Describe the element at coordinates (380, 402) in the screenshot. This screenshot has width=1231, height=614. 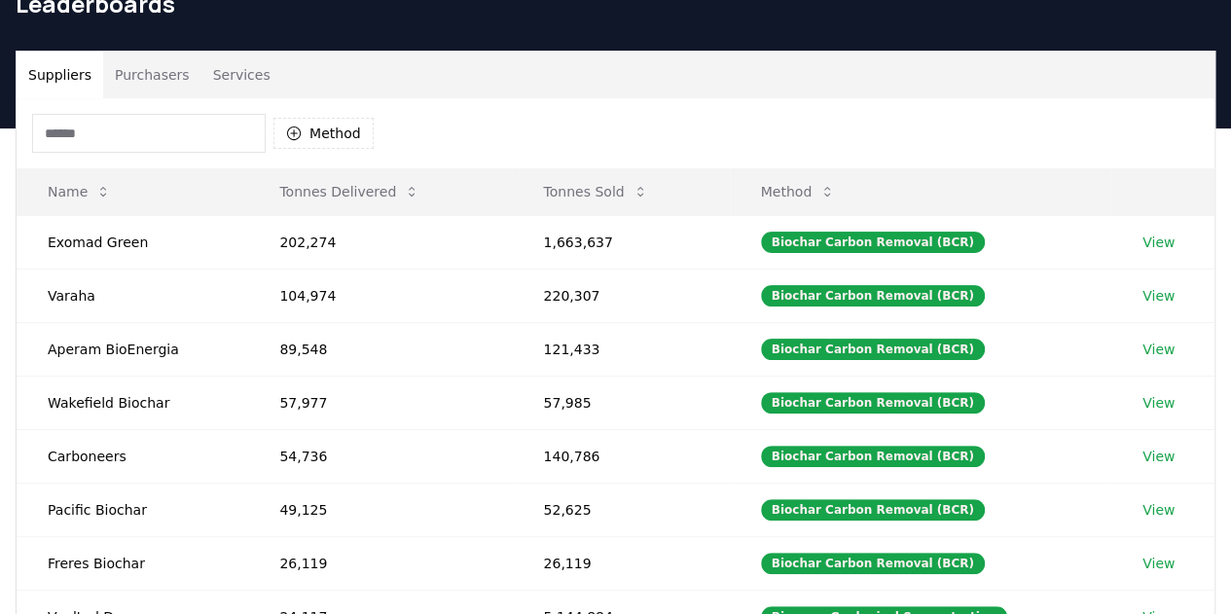
I see `td: 57,977` at that location.